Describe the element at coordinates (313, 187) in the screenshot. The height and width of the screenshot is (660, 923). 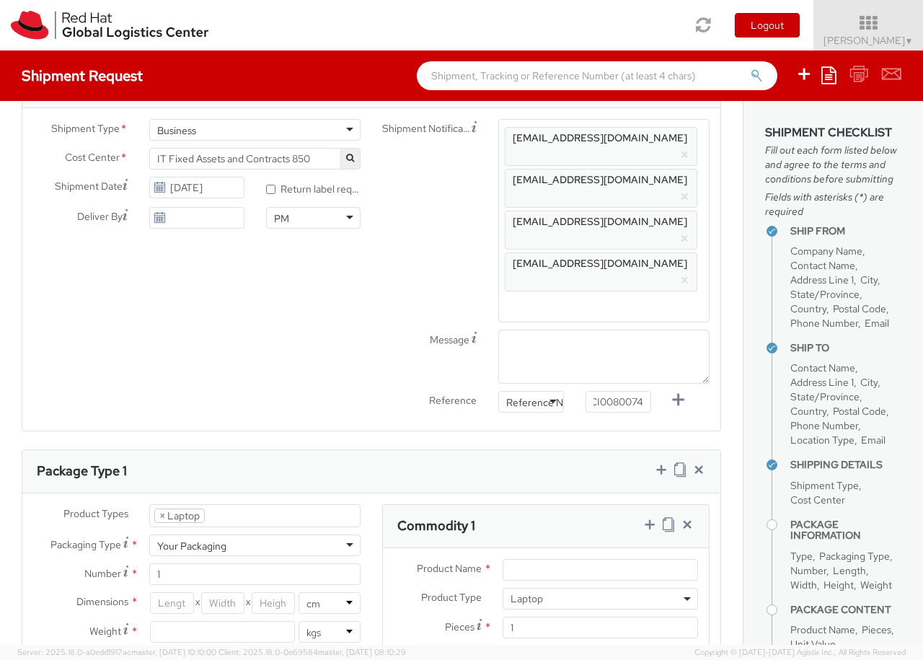
I see `label: Return label required` at that location.